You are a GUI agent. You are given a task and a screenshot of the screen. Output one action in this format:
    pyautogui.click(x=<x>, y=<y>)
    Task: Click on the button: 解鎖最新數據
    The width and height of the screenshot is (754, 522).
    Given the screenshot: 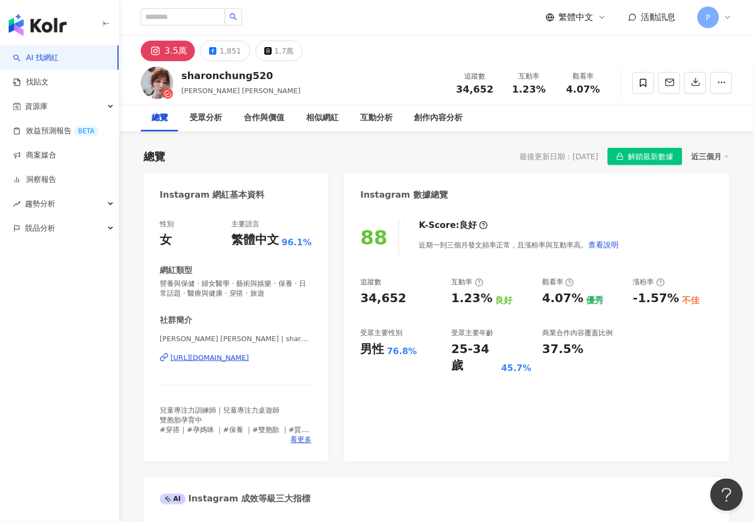 What is the action you would take?
    pyautogui.click(x=645, y=157)
    